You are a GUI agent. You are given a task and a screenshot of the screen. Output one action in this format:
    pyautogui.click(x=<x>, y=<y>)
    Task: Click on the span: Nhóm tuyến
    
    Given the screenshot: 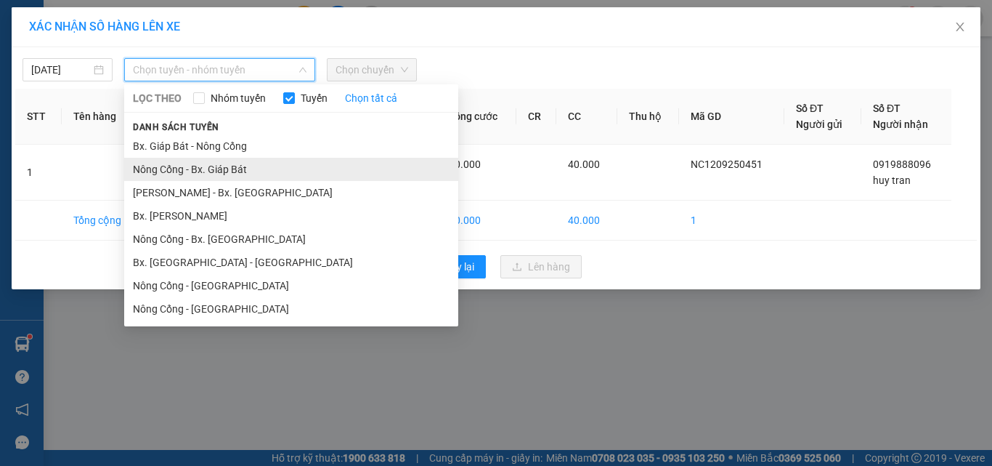 What is the action you would take?
    pyautogui.click(x=238, y=98)
    